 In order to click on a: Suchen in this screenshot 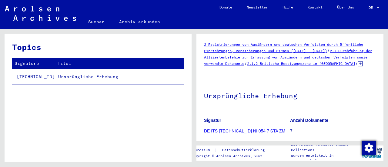, I will do `click(96, 22)`.